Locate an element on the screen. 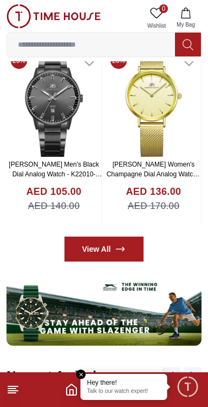  a: 0Wishlist is located at coordinates (157, 18).